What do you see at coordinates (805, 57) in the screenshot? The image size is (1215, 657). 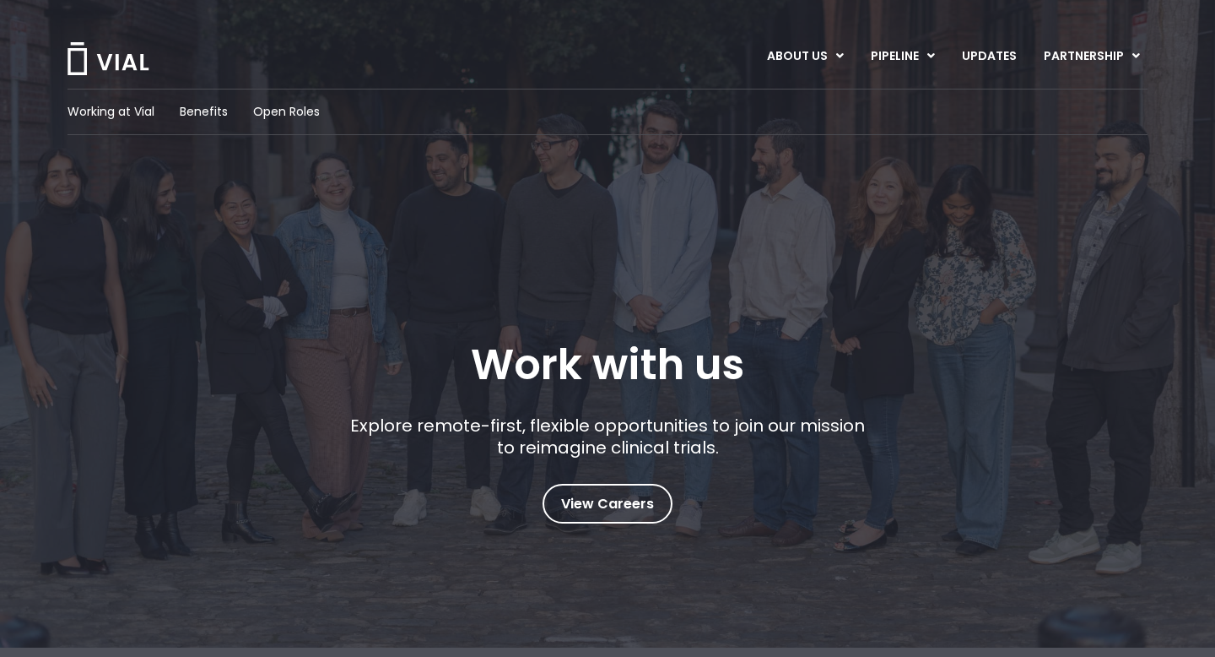 I see `a: ABOUT USMenu Toggle` at bounding box center [805, 57].